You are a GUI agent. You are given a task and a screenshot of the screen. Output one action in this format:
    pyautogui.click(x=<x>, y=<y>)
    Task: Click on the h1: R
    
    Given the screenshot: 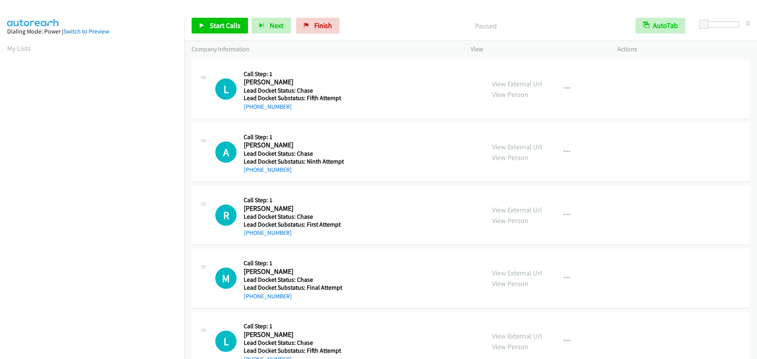 What is the action you would take?
    pyautogui.click(x=226, y=215)
    